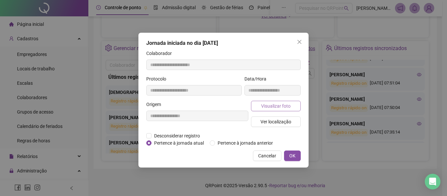 The height and width of the screenshot is (196, 447). I want to click on label: Origem, so click(156, 104).